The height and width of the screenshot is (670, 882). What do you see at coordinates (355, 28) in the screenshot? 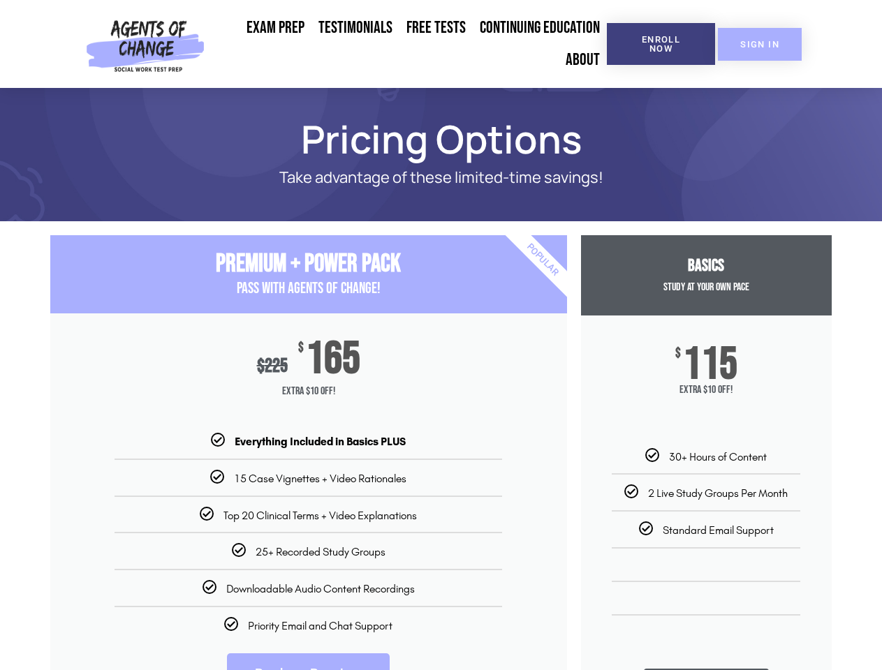
I see `a: Testimonials` at bounding box center [355, 28].